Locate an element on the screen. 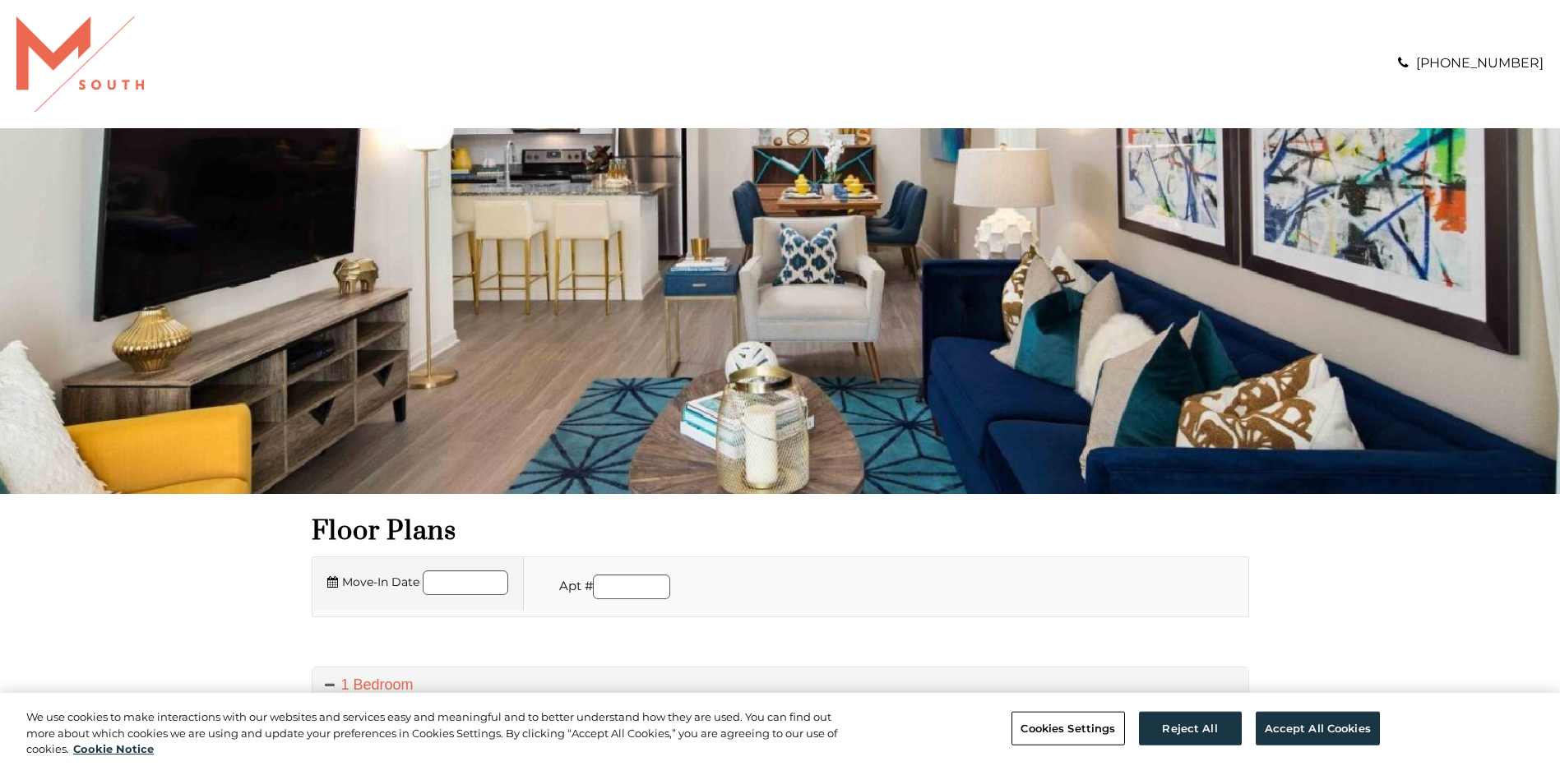  a: 1 Bedroom is located at coordinates (780, 685).